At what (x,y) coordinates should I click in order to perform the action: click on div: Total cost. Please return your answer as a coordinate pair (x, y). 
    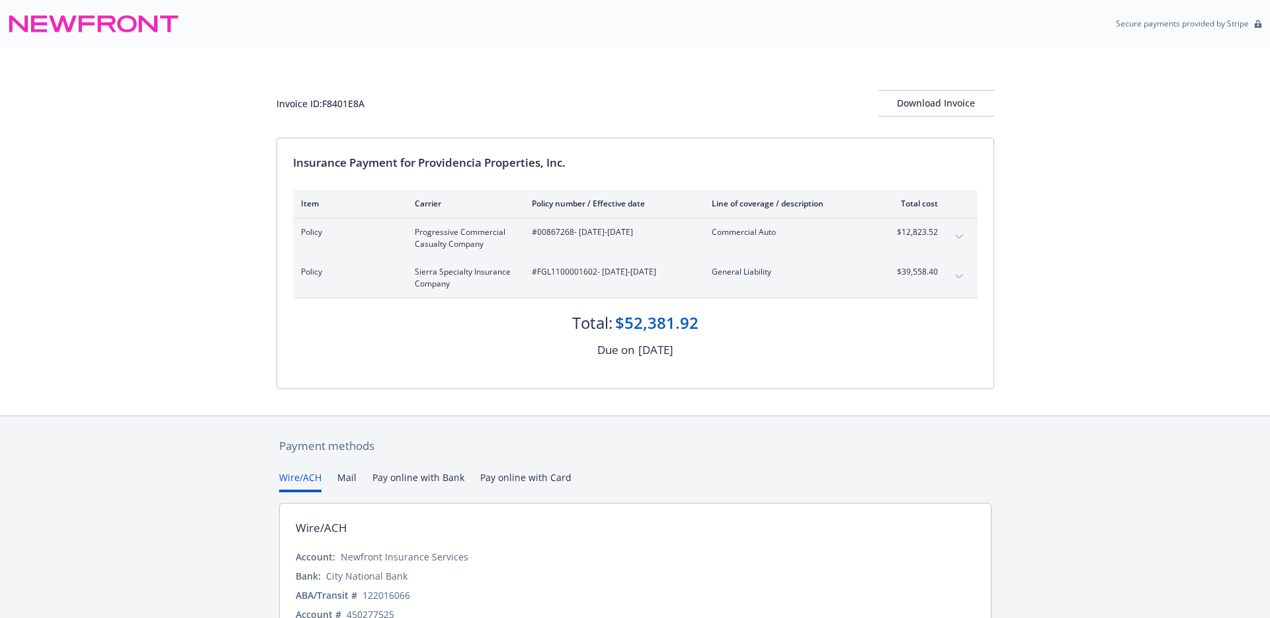
    Looking at the image, I should click on (913, 203).